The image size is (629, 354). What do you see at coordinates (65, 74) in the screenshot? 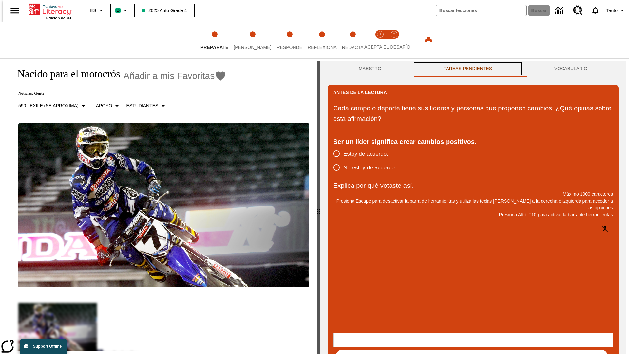
I see `h1: Nacido para el motocrós` at bounding box center [65, 74].